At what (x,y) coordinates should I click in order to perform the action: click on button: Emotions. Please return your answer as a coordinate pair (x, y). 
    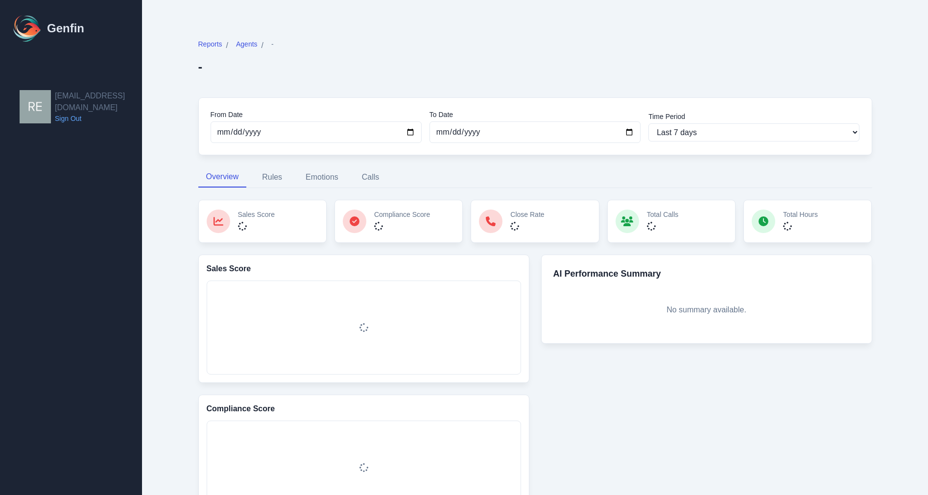
    Looking at the image, I should click on (322, 177).